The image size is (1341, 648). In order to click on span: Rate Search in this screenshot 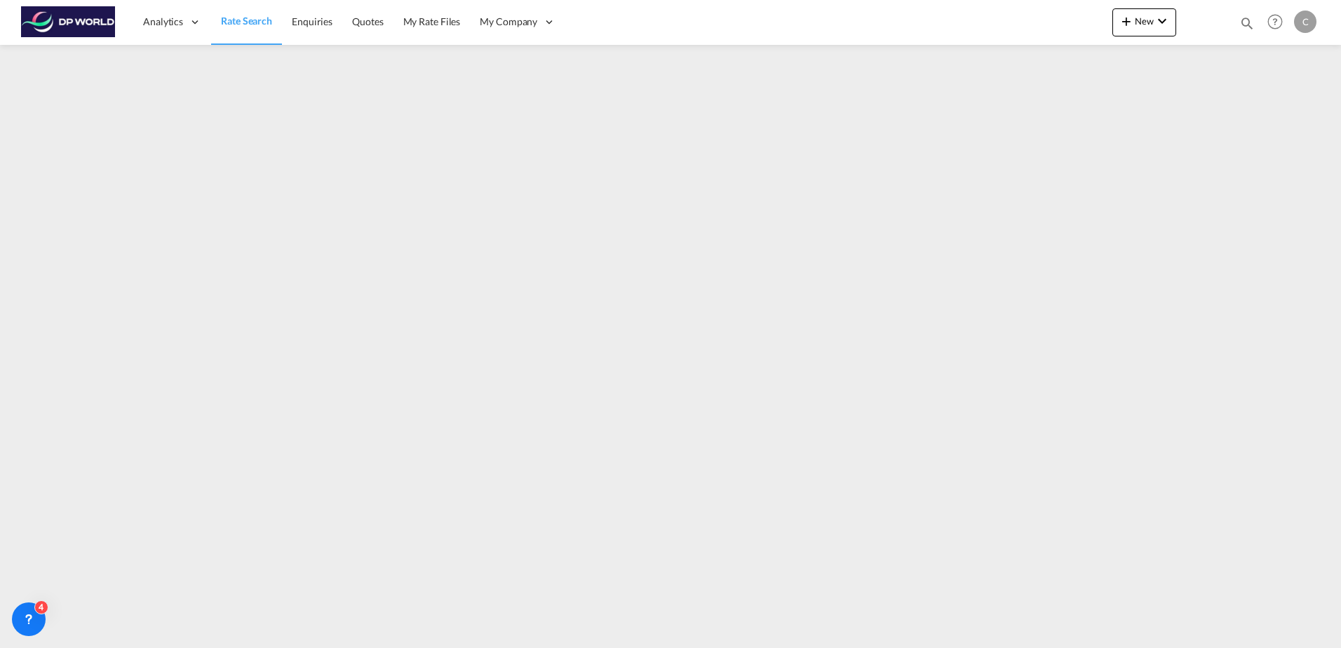, I will do `click(246, 20)`.